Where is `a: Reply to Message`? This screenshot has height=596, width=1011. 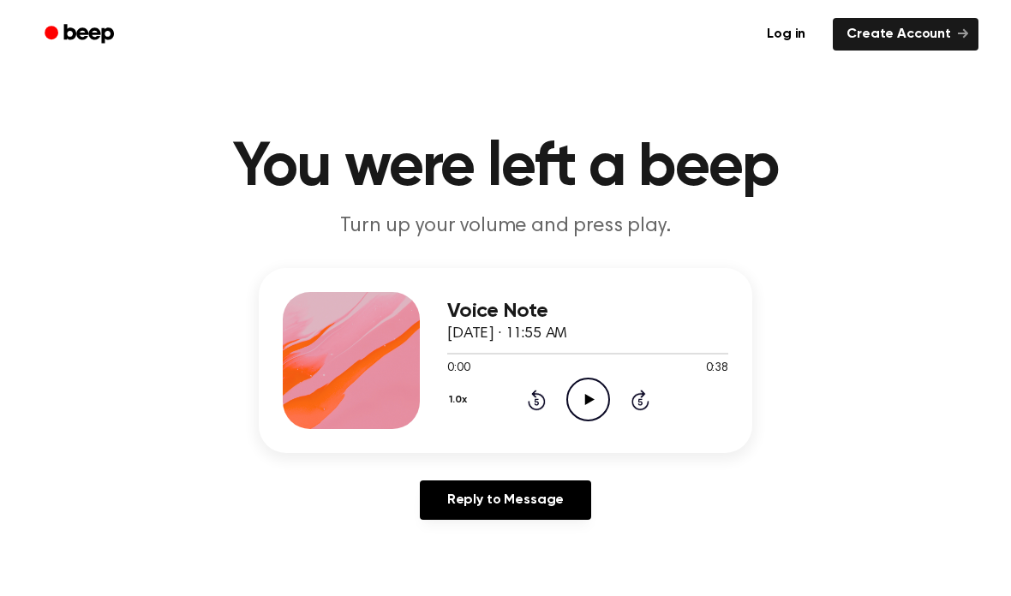
a: Reply to Message is located at coordinates (505, 500).